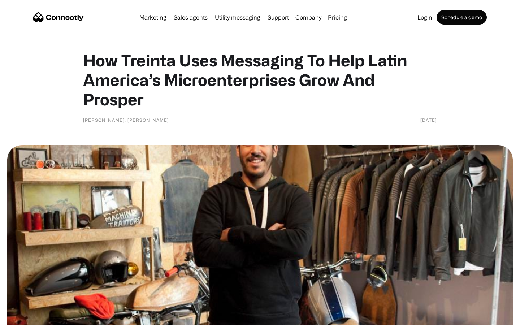 Image resolution: width=520 pixels, height=325 pixels. Describe the element at coordinates (153, 17) in the screenshot. I see `a: Marketing` at that location.